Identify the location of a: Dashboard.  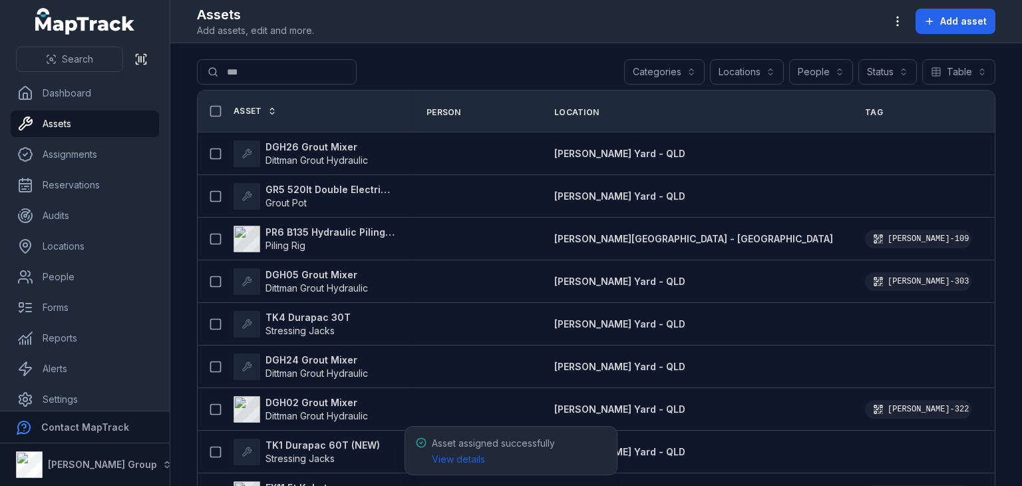
(84, 93).